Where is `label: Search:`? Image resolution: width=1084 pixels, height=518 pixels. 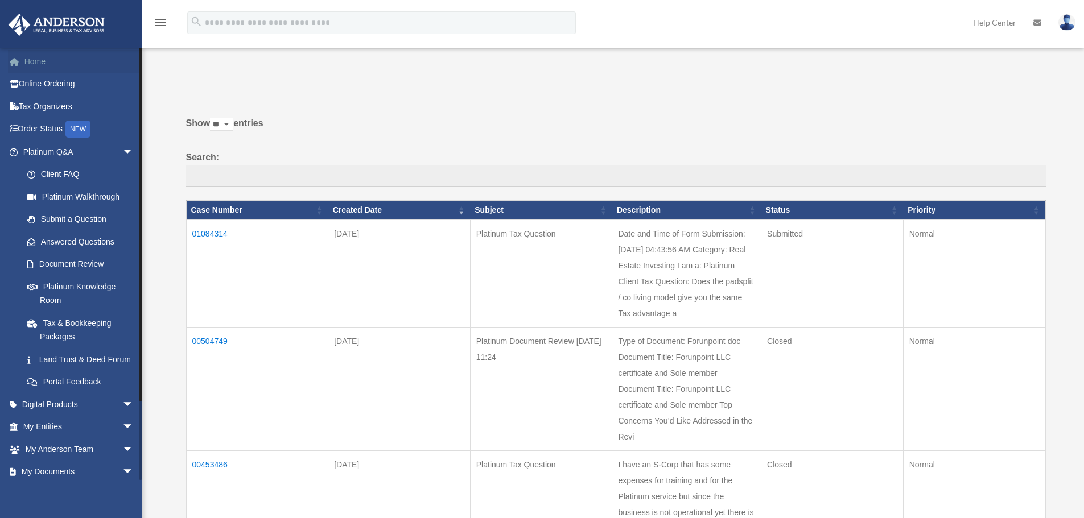
label: Search: is located at coordinates (616, 168).